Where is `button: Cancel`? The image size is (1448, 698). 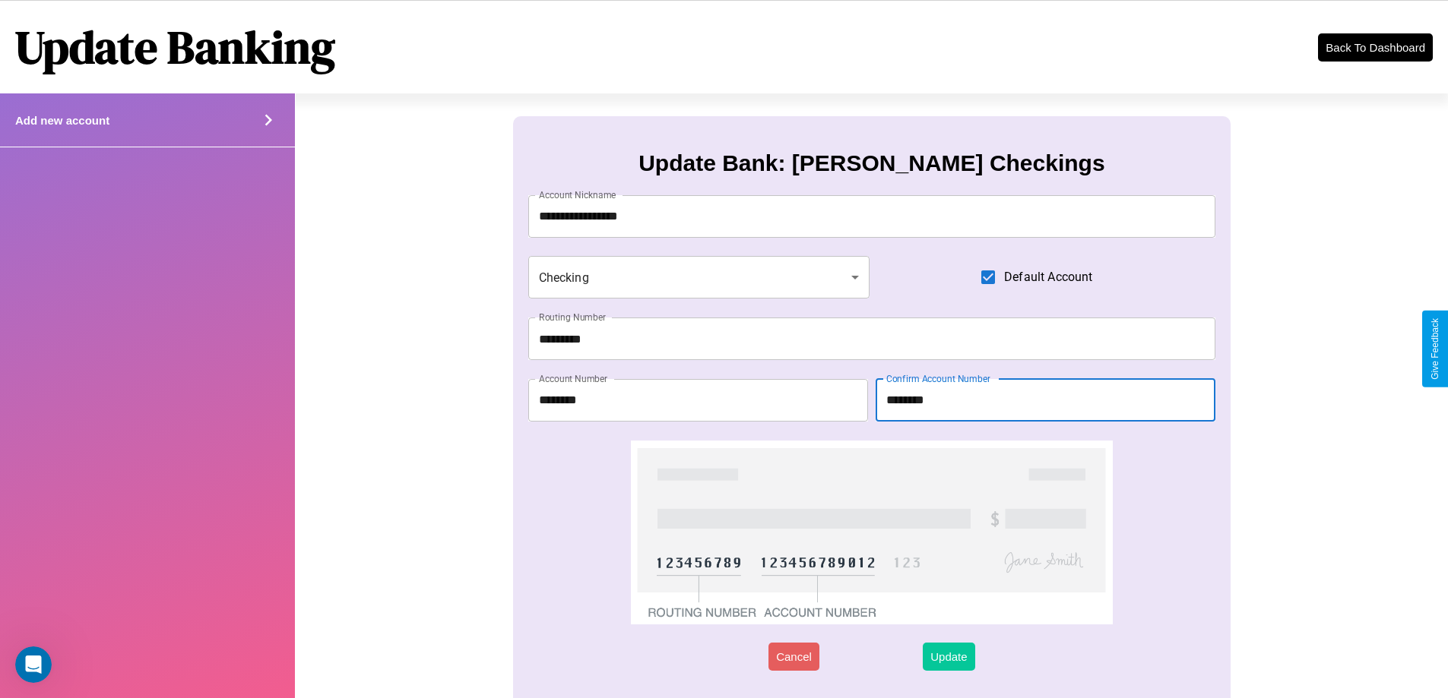 button: Cancel is located at coordinates (793, 657).